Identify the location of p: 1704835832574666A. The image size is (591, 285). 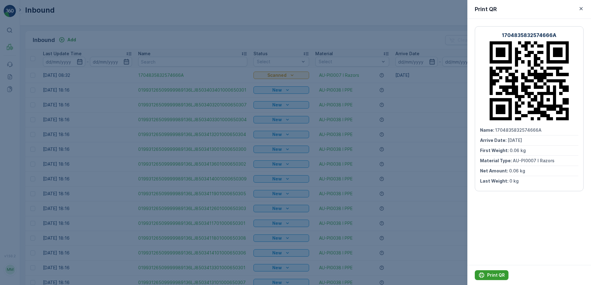
(529, 35).